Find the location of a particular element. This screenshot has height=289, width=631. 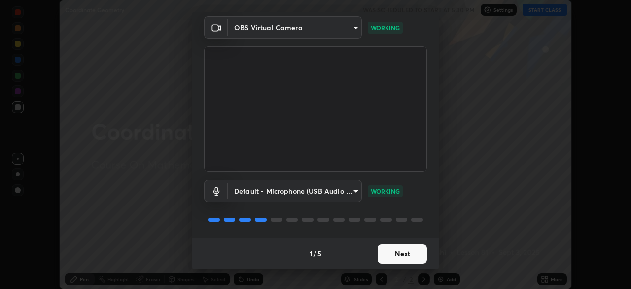

h4: 5 is located at coordinates (320, 253).